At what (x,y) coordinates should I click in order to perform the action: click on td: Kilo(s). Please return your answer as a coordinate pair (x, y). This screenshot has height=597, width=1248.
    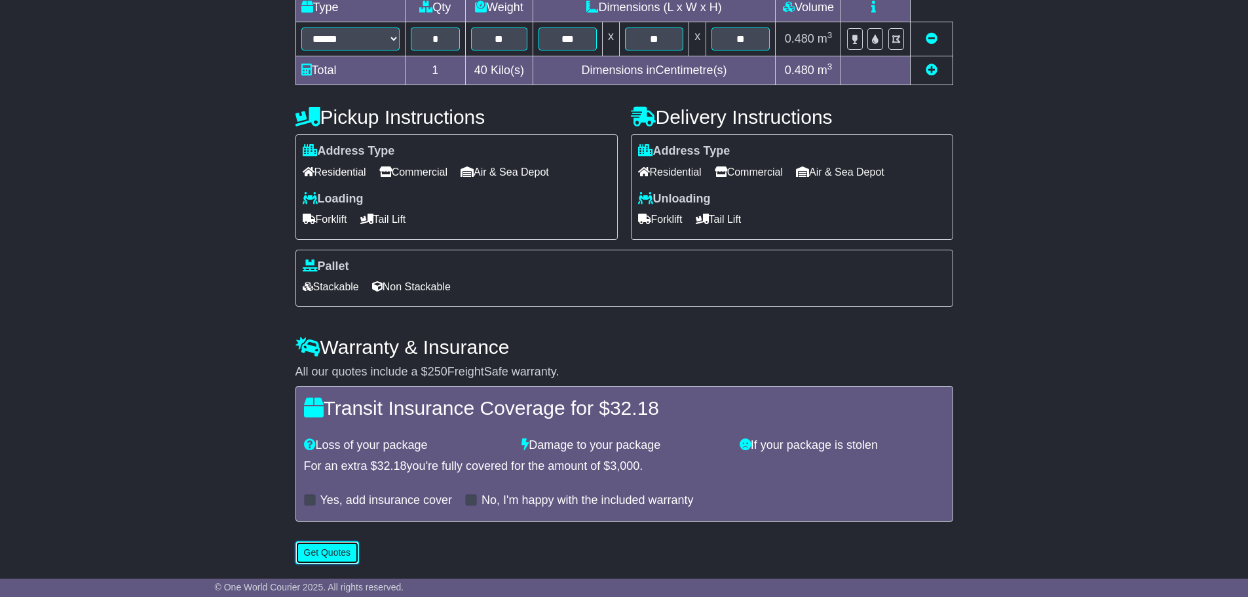
    Looking at the image, I should click on (499, 71).